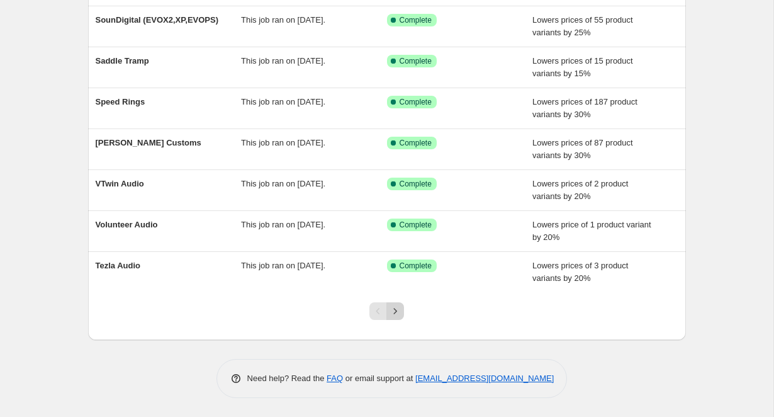 This screenshot has width=774, height=417. I want to click on span: or email support at, so click(379, 378).